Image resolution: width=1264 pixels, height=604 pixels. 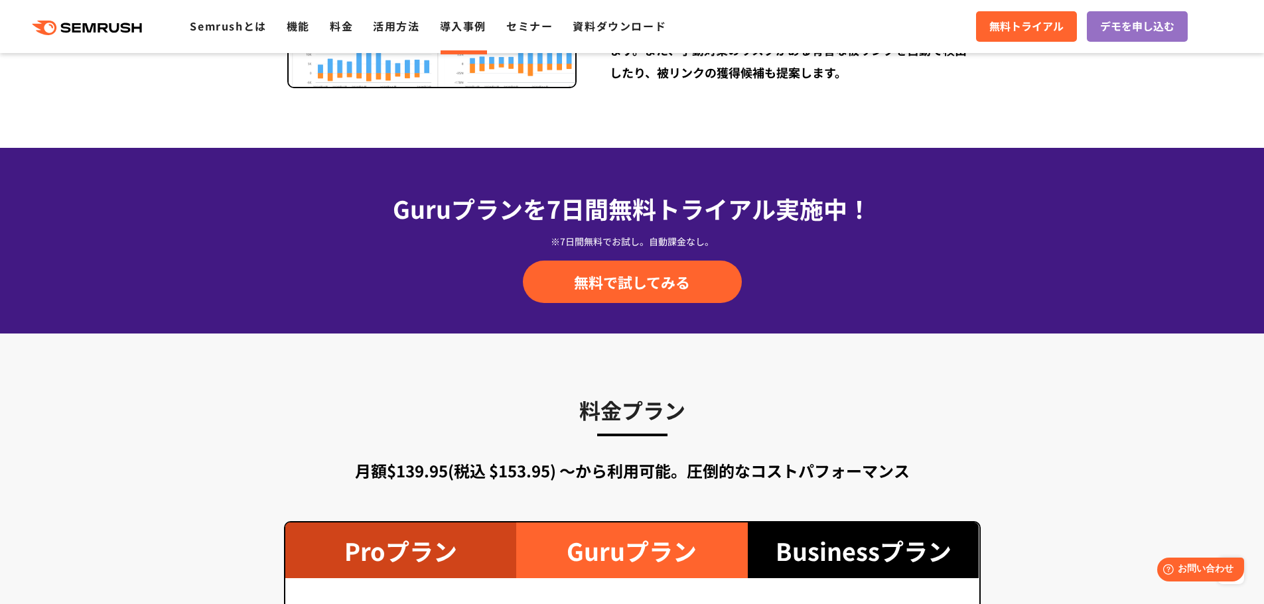 What do you see at coordinates (632, 208) in the screenshot?
I see `div: Guruプランを7日間` at bounding box center [632, 208].